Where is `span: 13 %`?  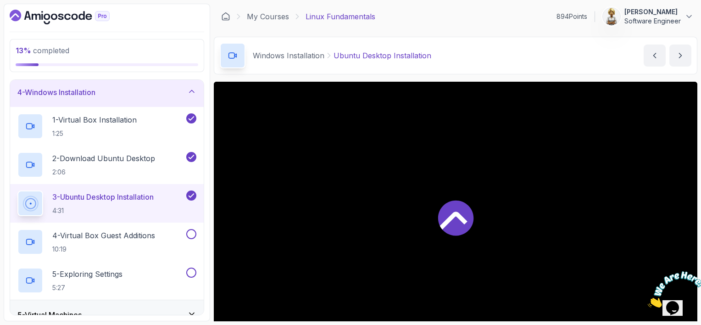
span: 13 % is located at coordinates (23, 50).